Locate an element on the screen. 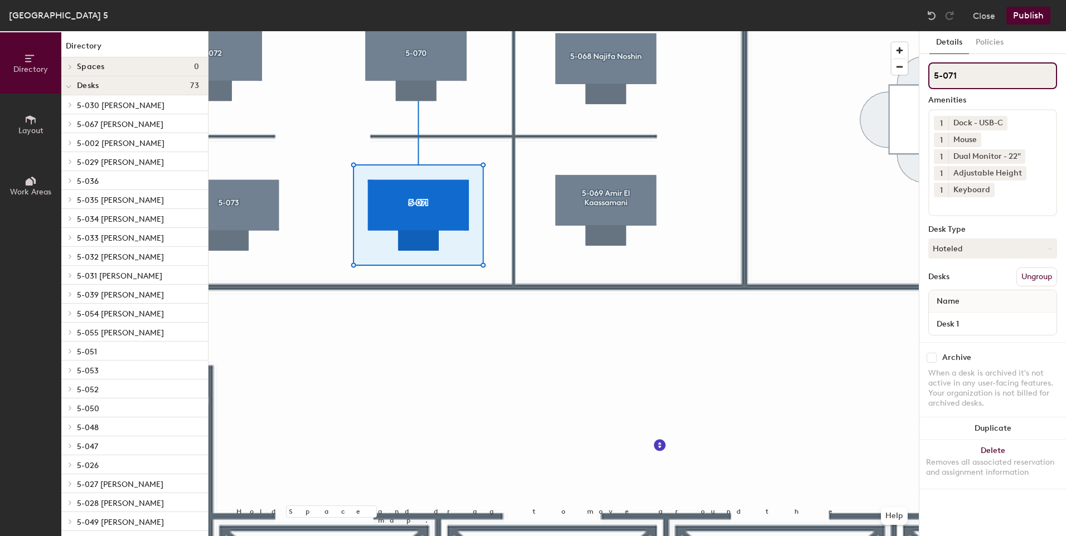 Image resolution: width=1066 pixels, height=536 pixels. span: Directory is located at coordinates (31, 69).